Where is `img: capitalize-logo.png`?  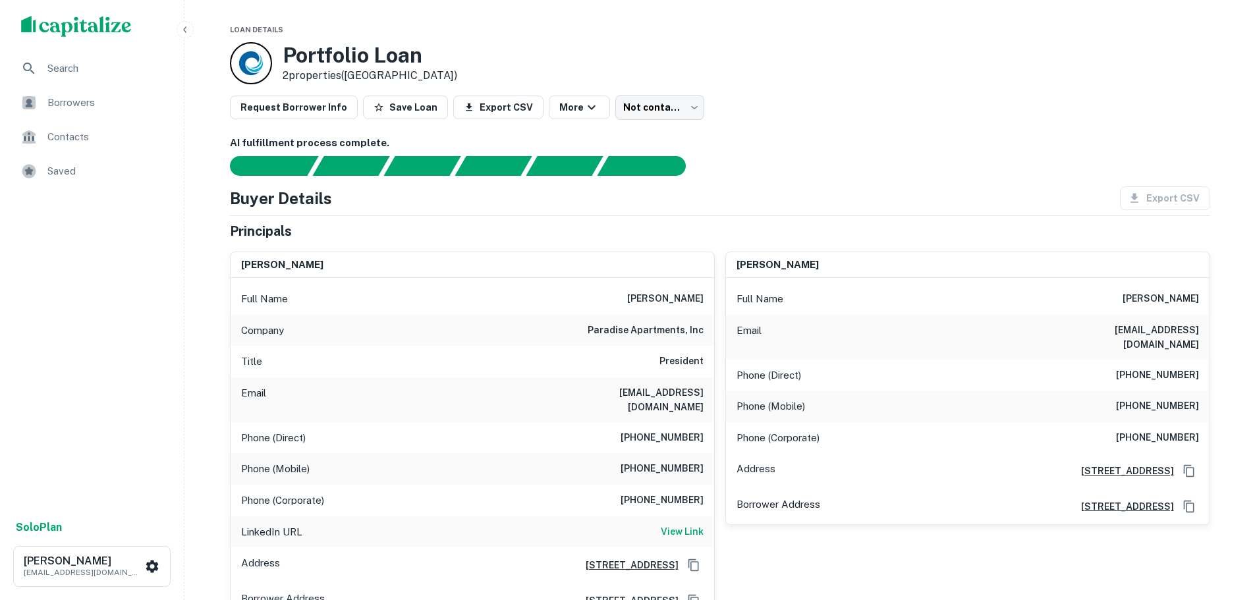
img: capitalize-logo.png is located at coordinates (76, 26).